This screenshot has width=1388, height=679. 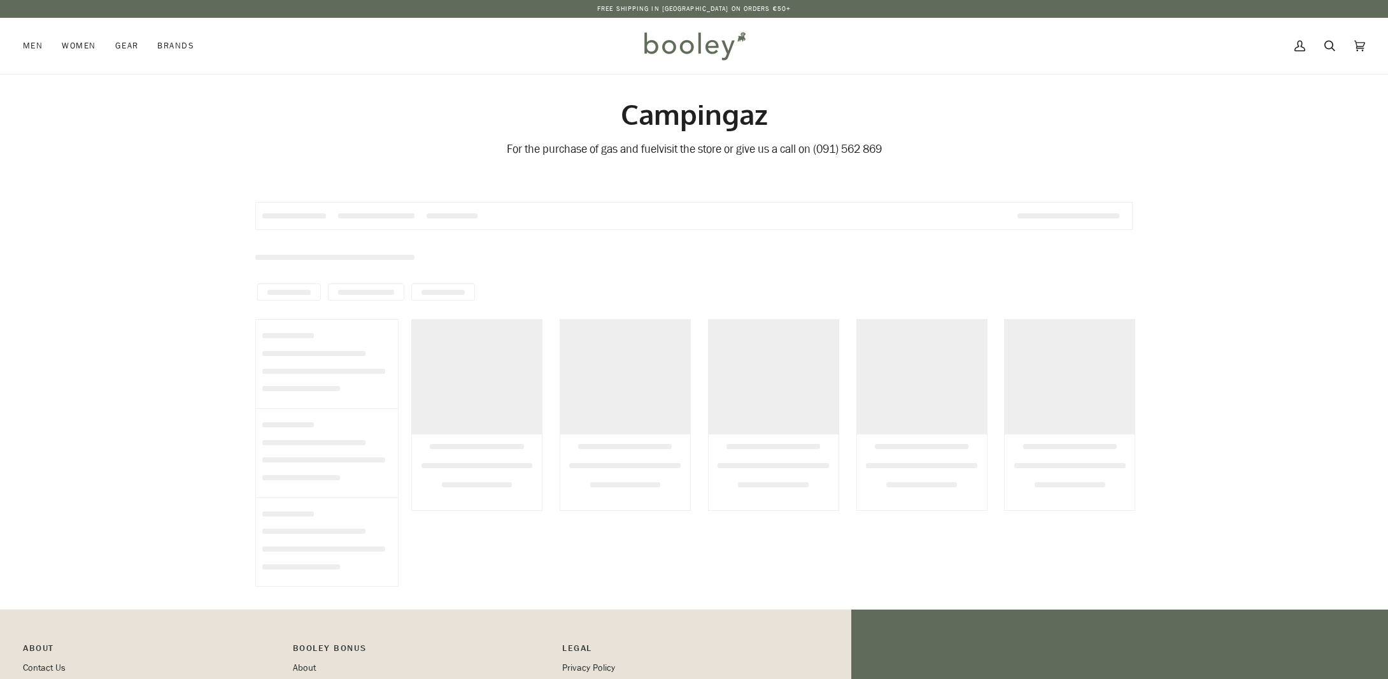 I want to click on div: Women, so click(x=78, y=46).